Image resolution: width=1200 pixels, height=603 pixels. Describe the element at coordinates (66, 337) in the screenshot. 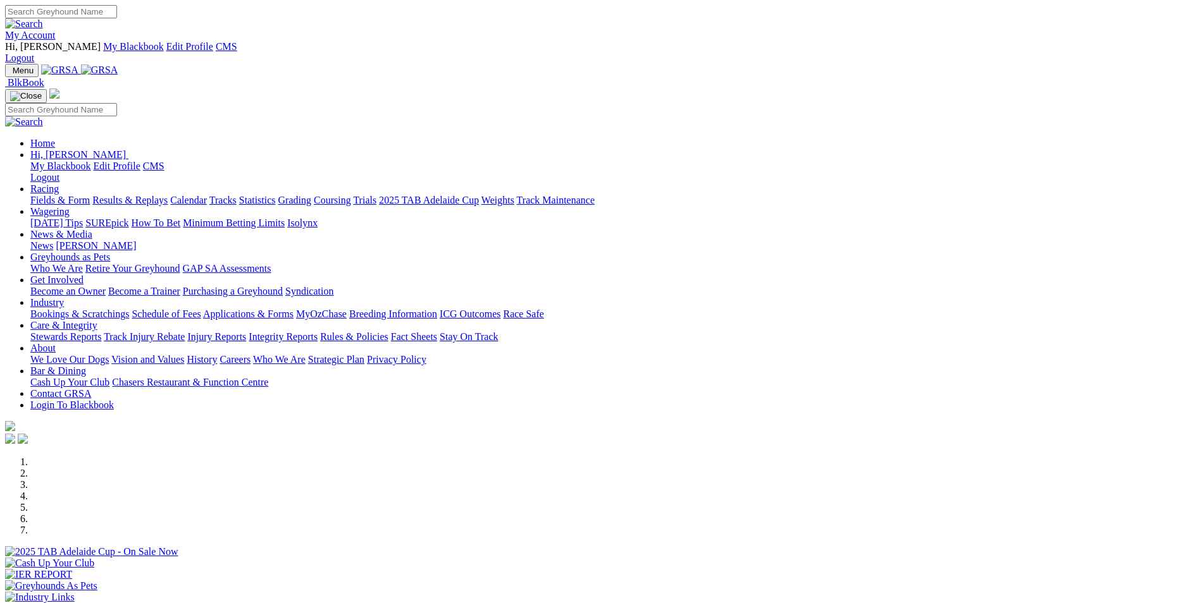

I see `a: Stewards Reports` at that location.